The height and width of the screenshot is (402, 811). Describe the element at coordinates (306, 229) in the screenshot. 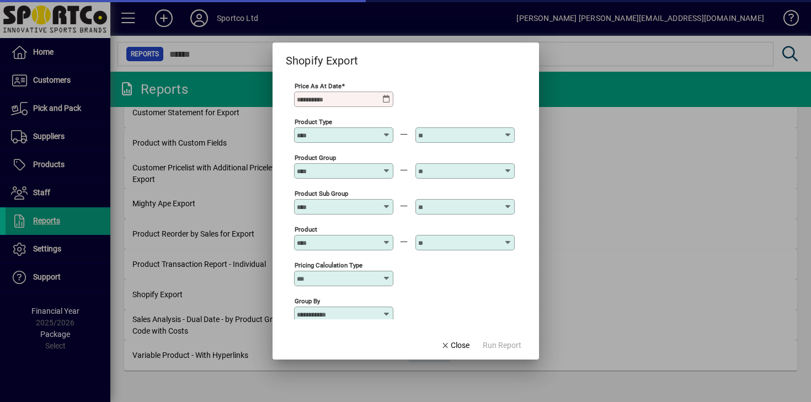

I see `mat-label: Product` at that location.